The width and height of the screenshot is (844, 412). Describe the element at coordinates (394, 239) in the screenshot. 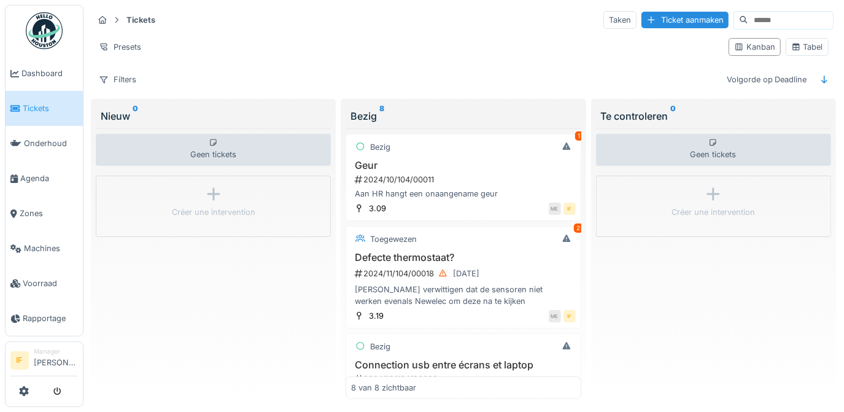

I see `div: Toegewezen` at that location.